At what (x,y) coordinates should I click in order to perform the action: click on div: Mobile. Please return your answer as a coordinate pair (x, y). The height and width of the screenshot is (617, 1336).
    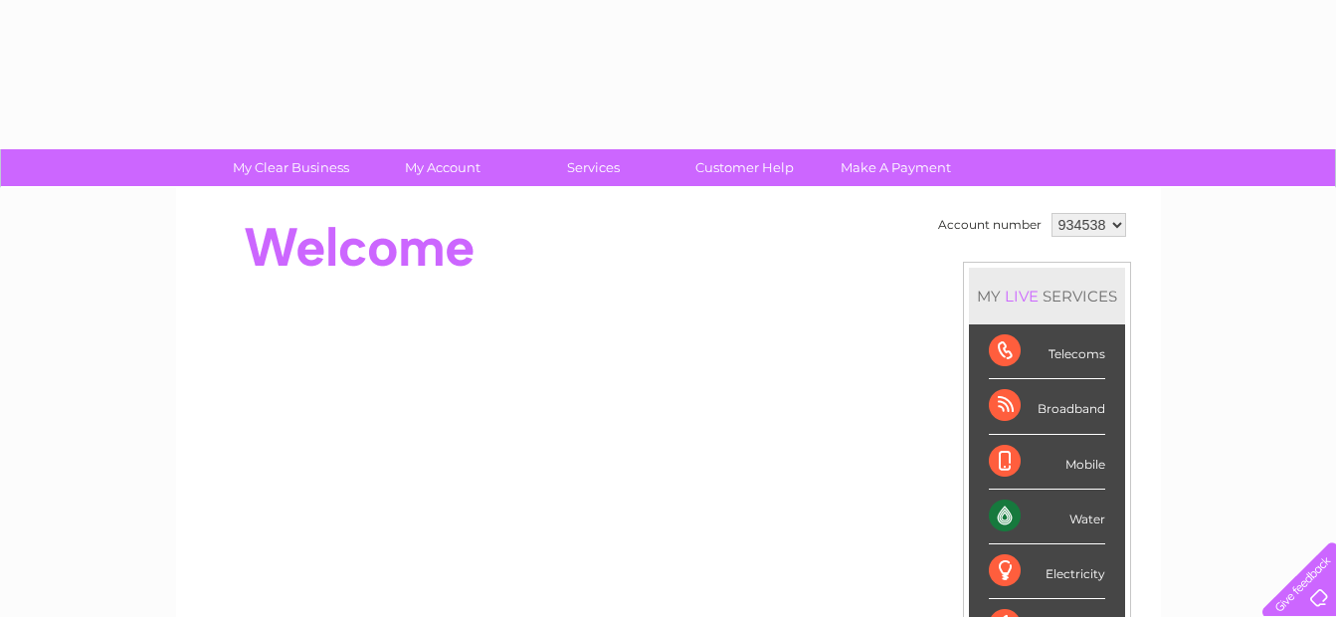
    Looking at the image, I should click on (1047, 462).